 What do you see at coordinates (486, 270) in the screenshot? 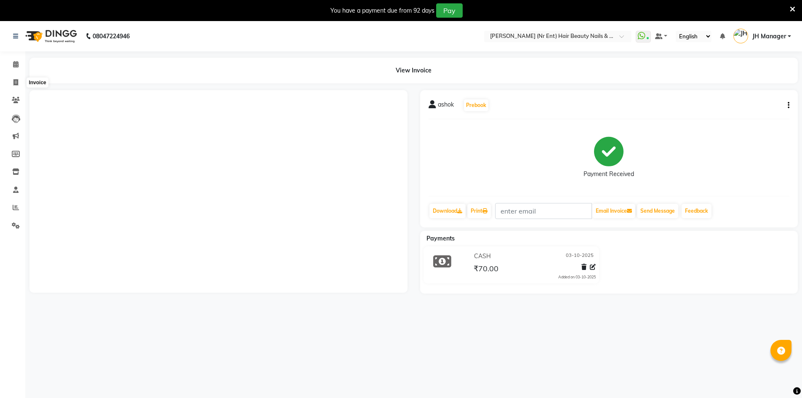
I see `span: ₹70.00` at bounding box center [486, 270].